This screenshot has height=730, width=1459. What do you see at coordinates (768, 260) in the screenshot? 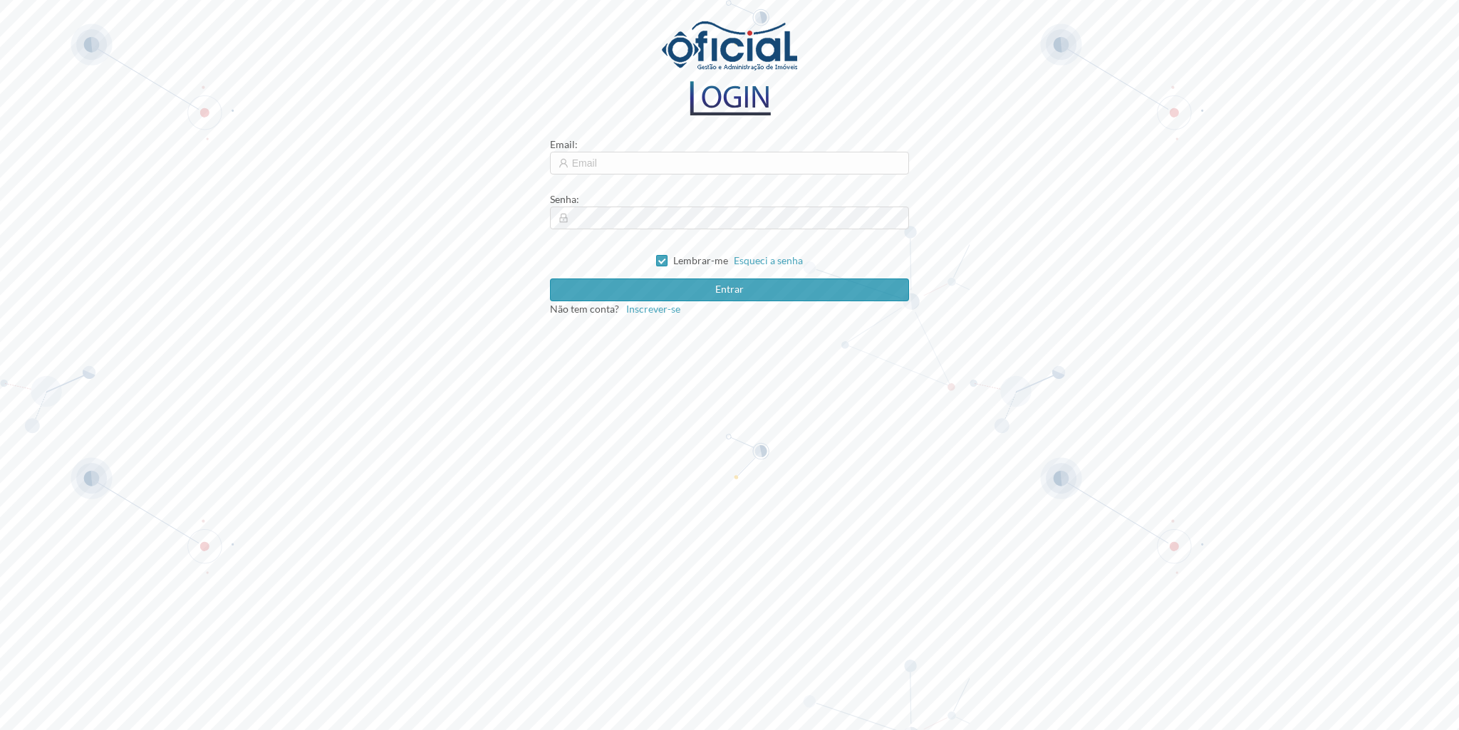
I see `span: Esqueci a senha` at bounding box center [768, 260].